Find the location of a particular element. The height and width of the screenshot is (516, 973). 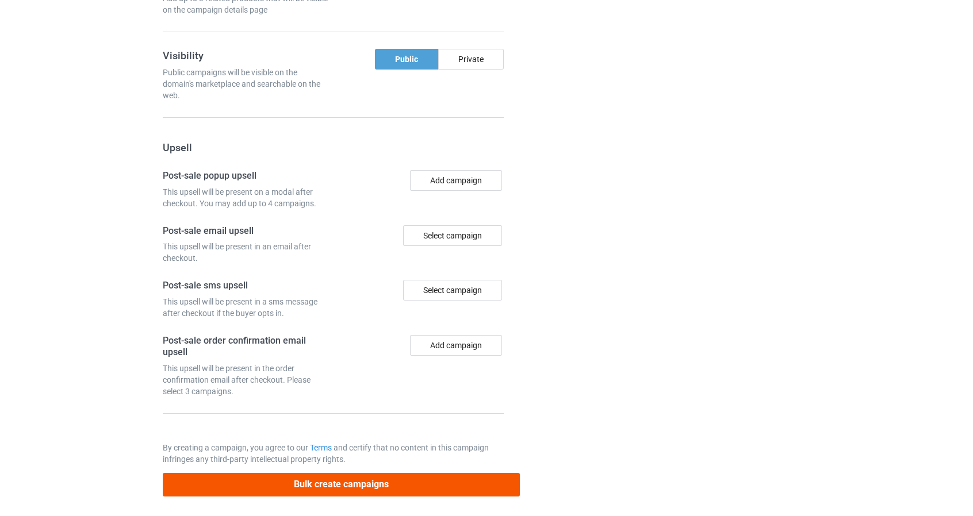

div: This upsell will be present in an email after checkout. is located at coordinates (246, 252).